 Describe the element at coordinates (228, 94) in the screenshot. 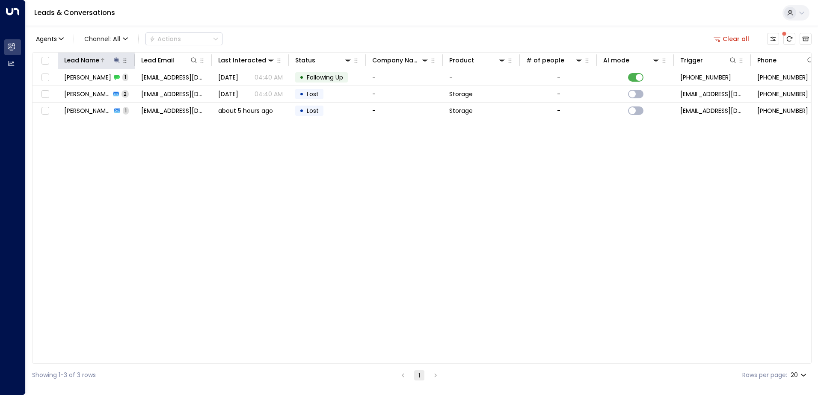

I see `span: Aug 18, 2025` at that location.